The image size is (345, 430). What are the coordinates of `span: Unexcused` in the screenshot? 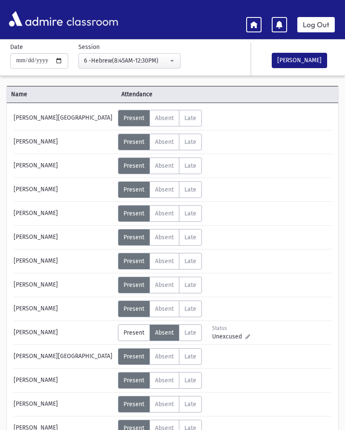 It's located at (228, 336).